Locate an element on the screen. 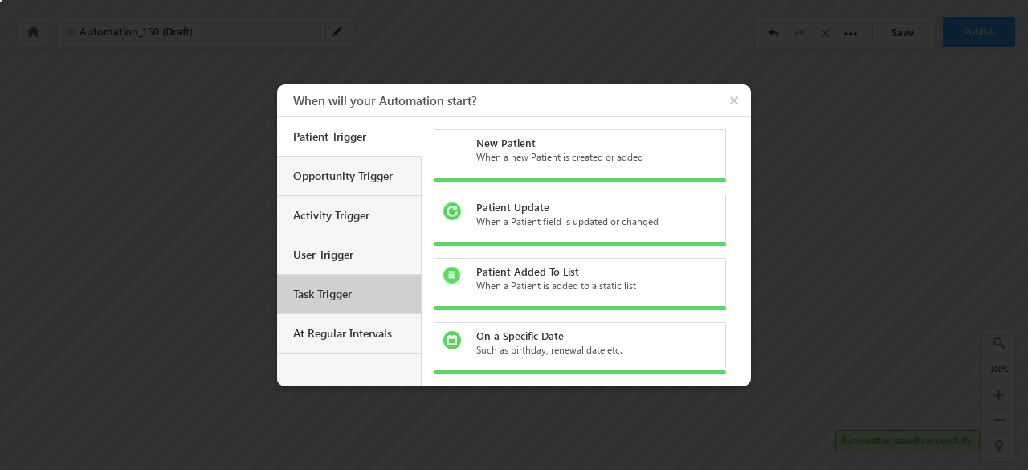 The height and width of the screenshot is (470, 1028). div: At Regular Intervals is located at coordinates (351, 333).